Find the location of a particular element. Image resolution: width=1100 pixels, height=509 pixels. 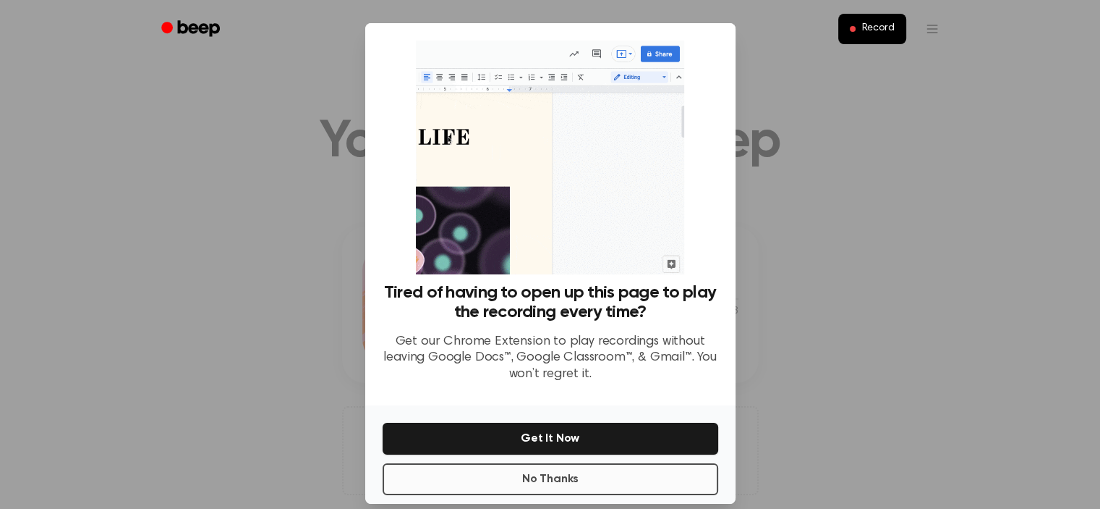

button: Open menu is located at coordinates (933, 29).